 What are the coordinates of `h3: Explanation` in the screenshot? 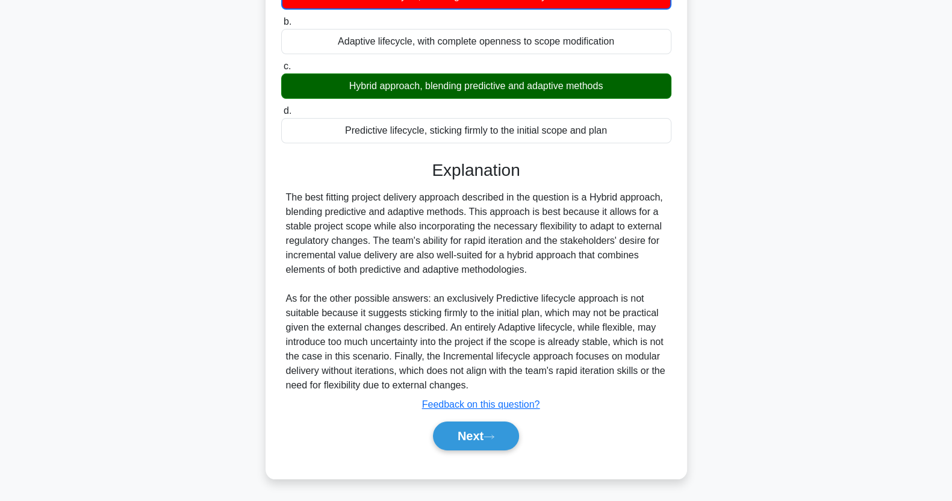 It's located at (476, 170).